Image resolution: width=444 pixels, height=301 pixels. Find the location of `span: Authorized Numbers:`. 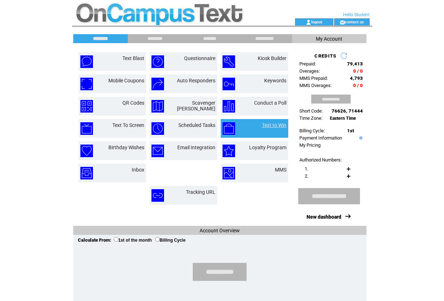

span: Authorized Numbers: is located at coordinates (321, 160).